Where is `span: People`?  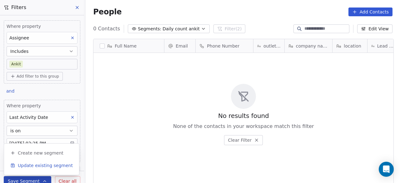 span: People is located at coordinates (107, 12).